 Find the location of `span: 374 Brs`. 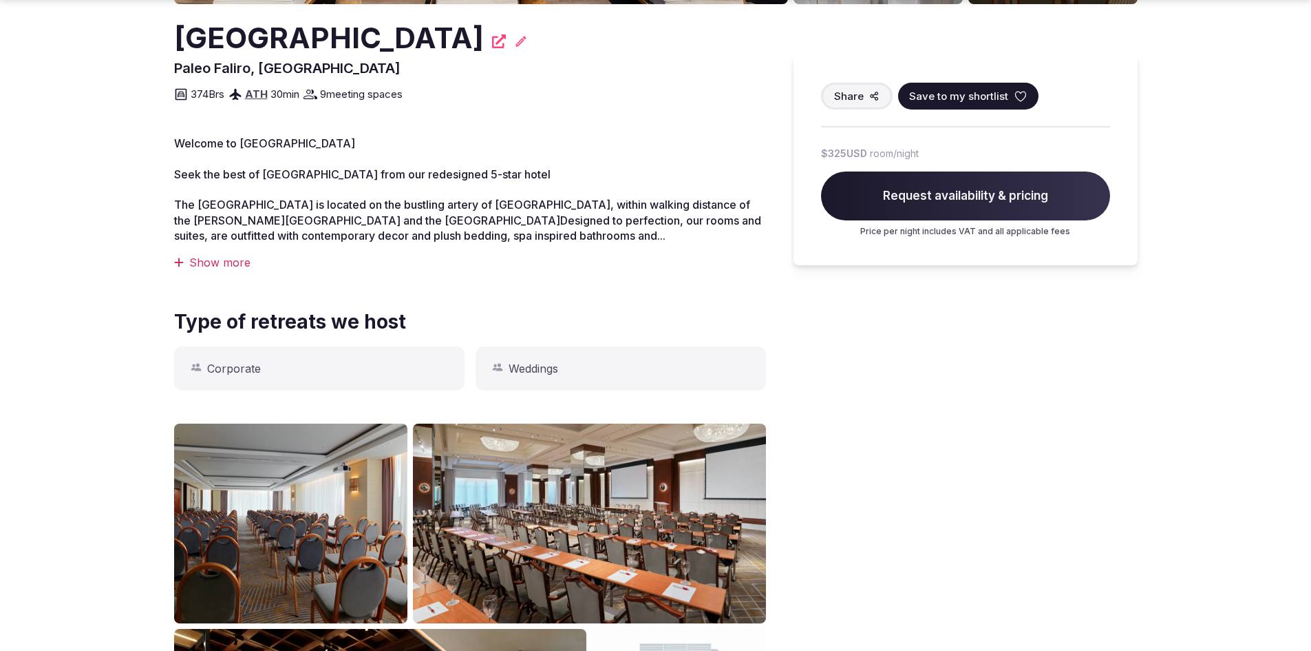

span: 374 Brs is located at coordinates (207, 94).